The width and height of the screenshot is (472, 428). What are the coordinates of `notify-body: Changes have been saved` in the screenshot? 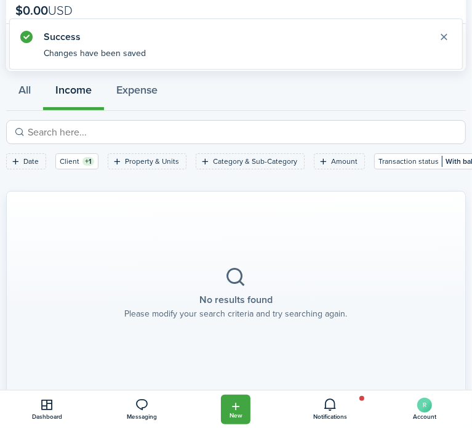 It's located at (236, 58).